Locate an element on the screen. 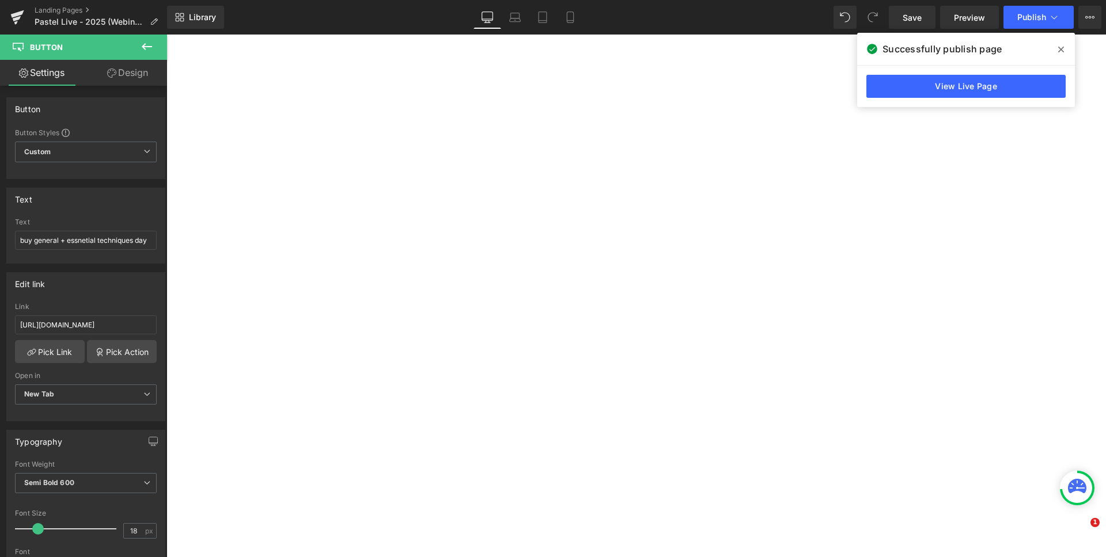 The width and height of the screenshot is (1106, 557). a: Mobile is located at coordinates (570, 17).